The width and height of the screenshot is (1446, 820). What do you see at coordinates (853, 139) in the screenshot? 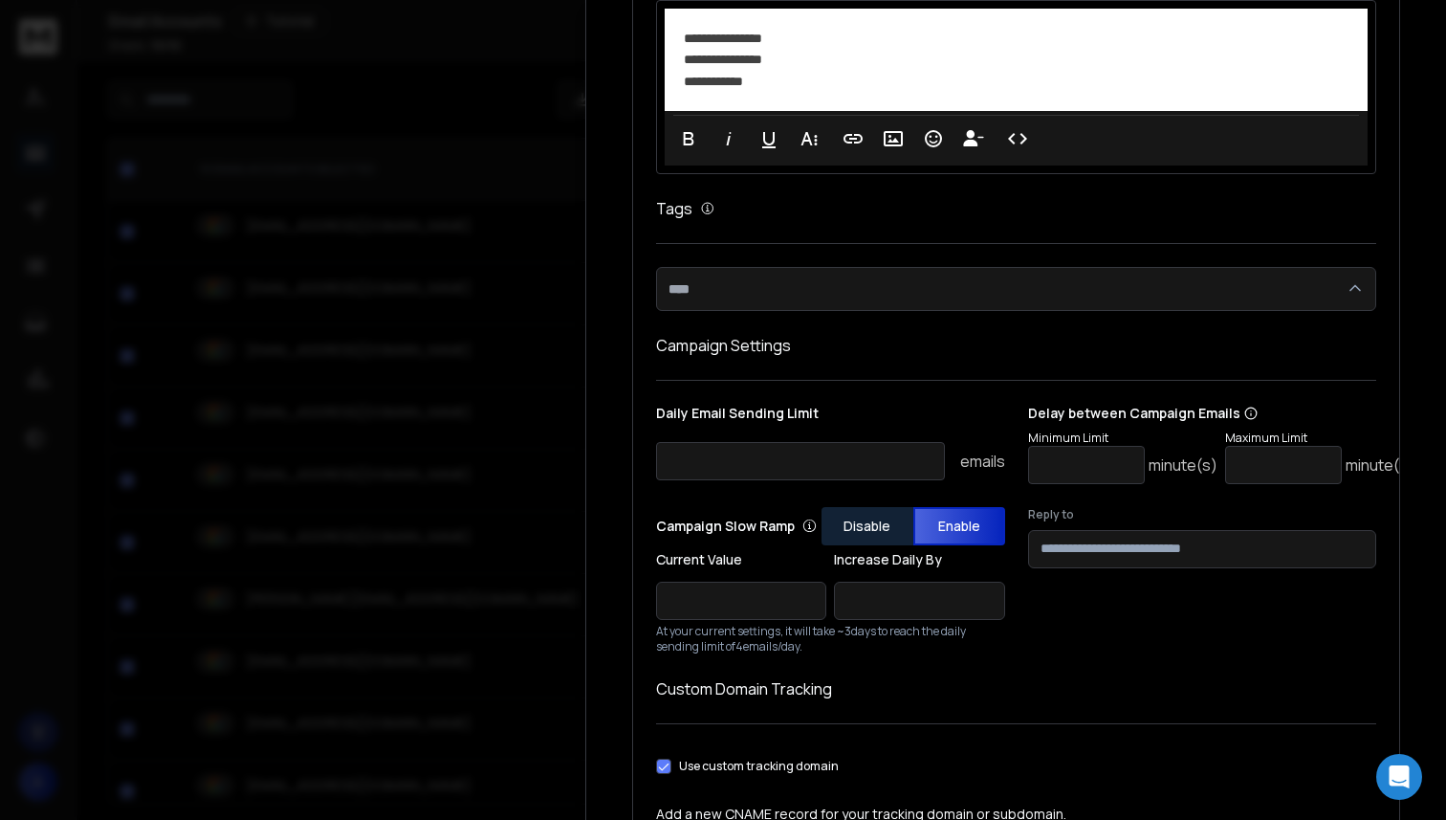
I see `button: Insert Link (⌘K)` at bounding box center [853, 139].